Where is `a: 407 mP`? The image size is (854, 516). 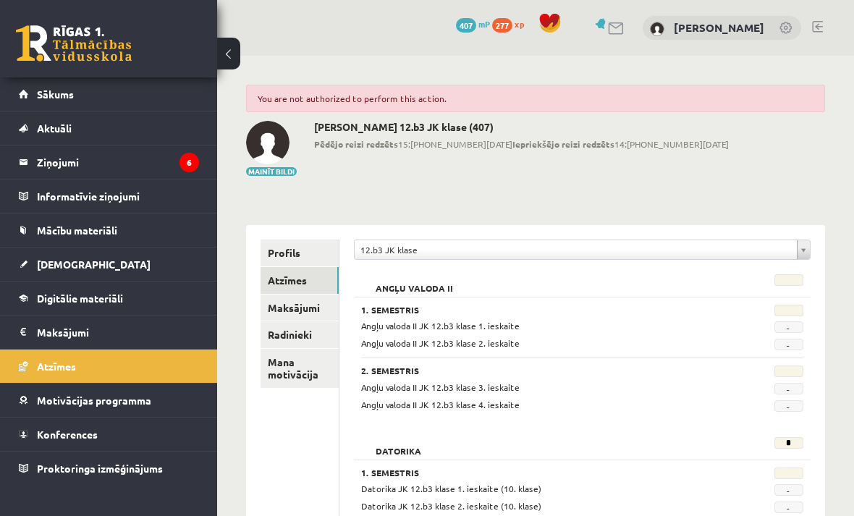 a: 407 mP is located at coordinates (473, 24).